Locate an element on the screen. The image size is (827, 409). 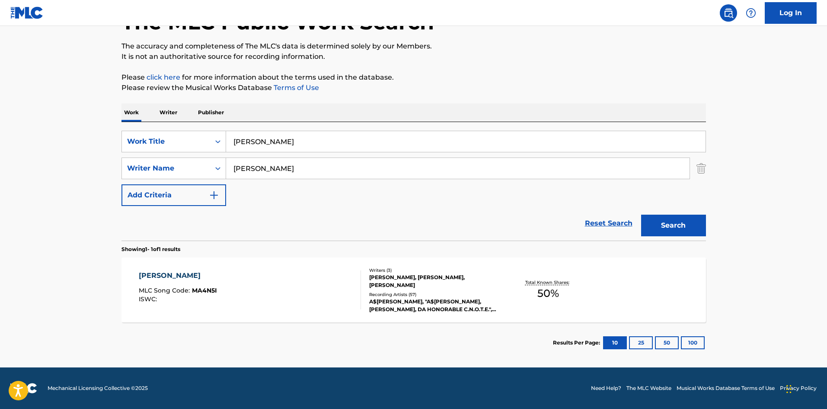
a: Terms of Use is located at coordinates (295, 87).